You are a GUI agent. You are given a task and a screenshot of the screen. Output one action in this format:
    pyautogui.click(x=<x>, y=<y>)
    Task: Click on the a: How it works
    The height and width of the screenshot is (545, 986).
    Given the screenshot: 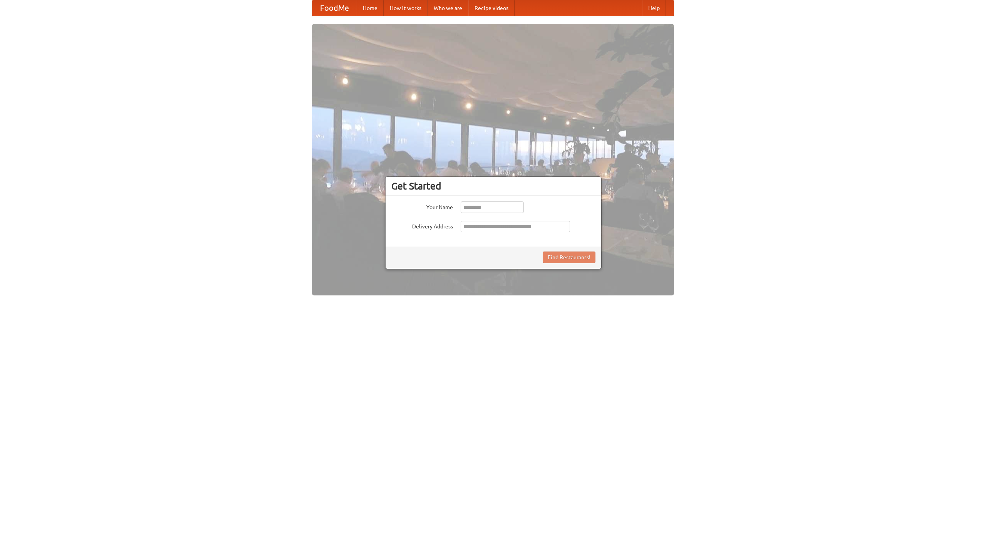 What is the action you would take?
    pyautogui.click(x=406, y=8)
    